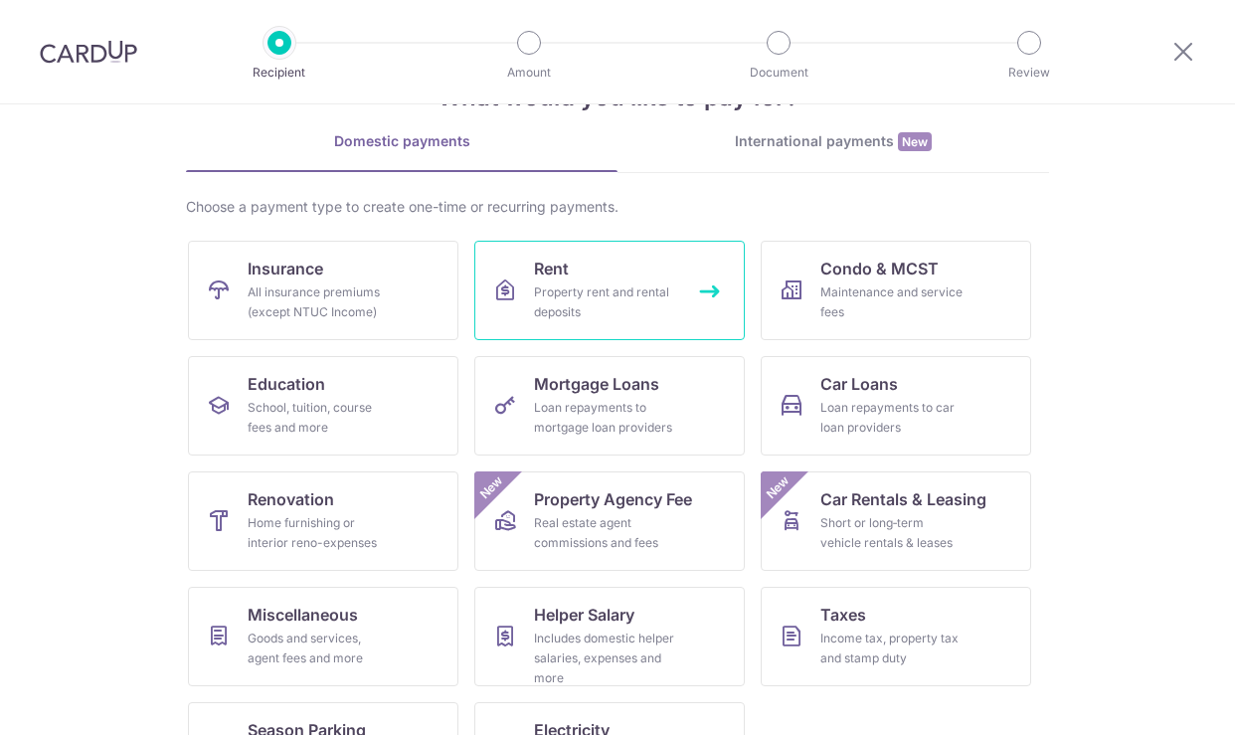  Describe the element at coordinates (833, 141) in the screenshot. I see `div: International payments` at that location.